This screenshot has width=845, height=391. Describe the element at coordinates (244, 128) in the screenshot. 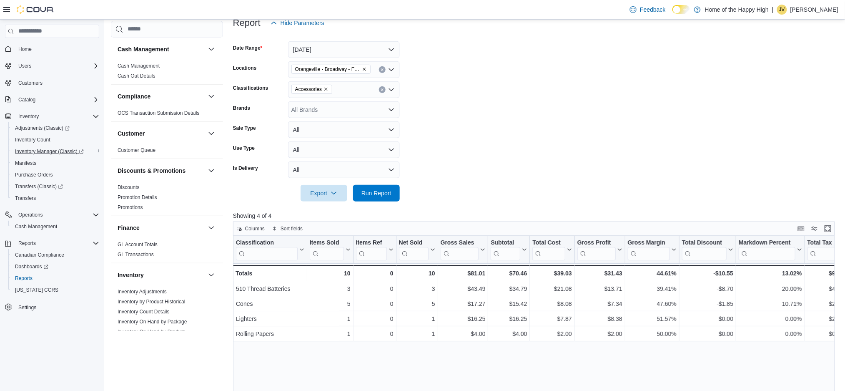

I see `label: Sale Type` at that location.